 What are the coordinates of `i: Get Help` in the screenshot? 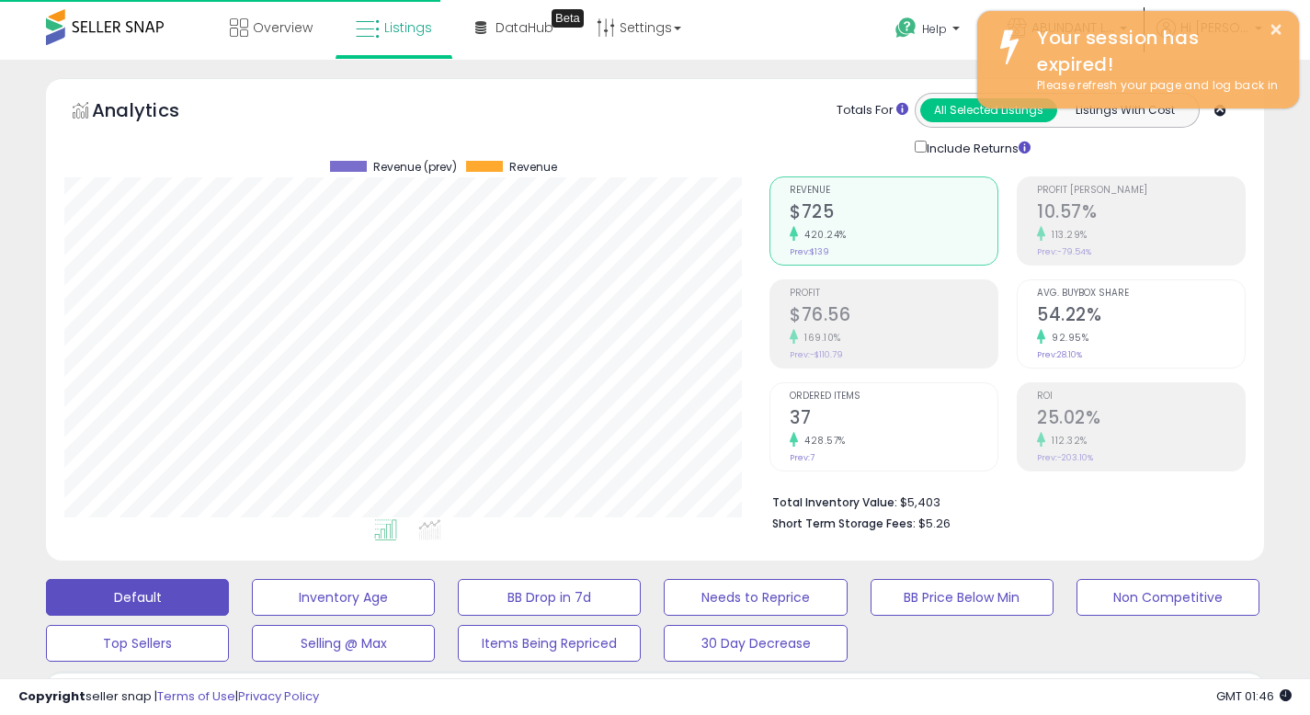 It's located at (906, 28).